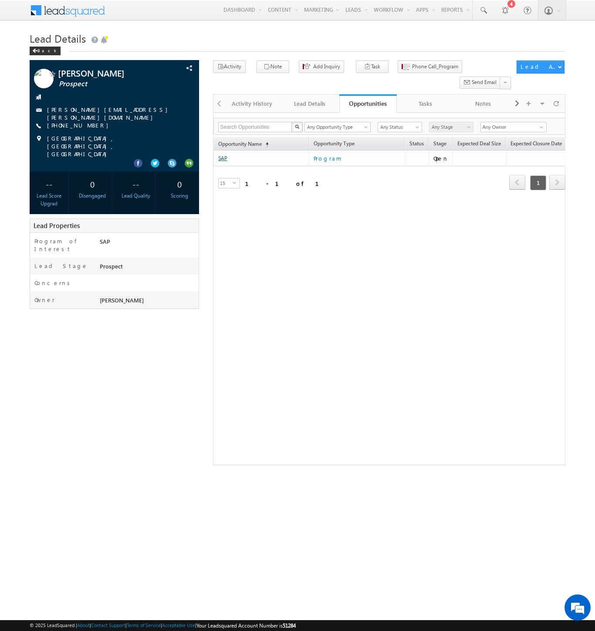 This screenshot has width=595, height=631. I want to click on span: Stage, so click(440, 143).